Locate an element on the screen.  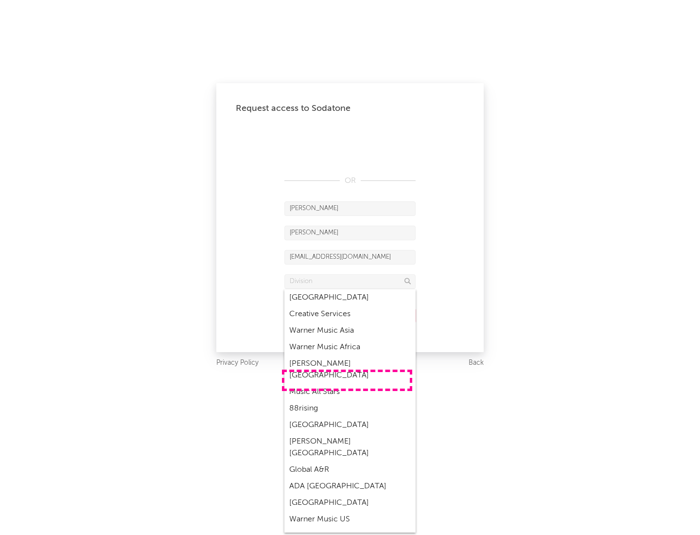
div: Music All Stars is located at coordinates (350, 392).